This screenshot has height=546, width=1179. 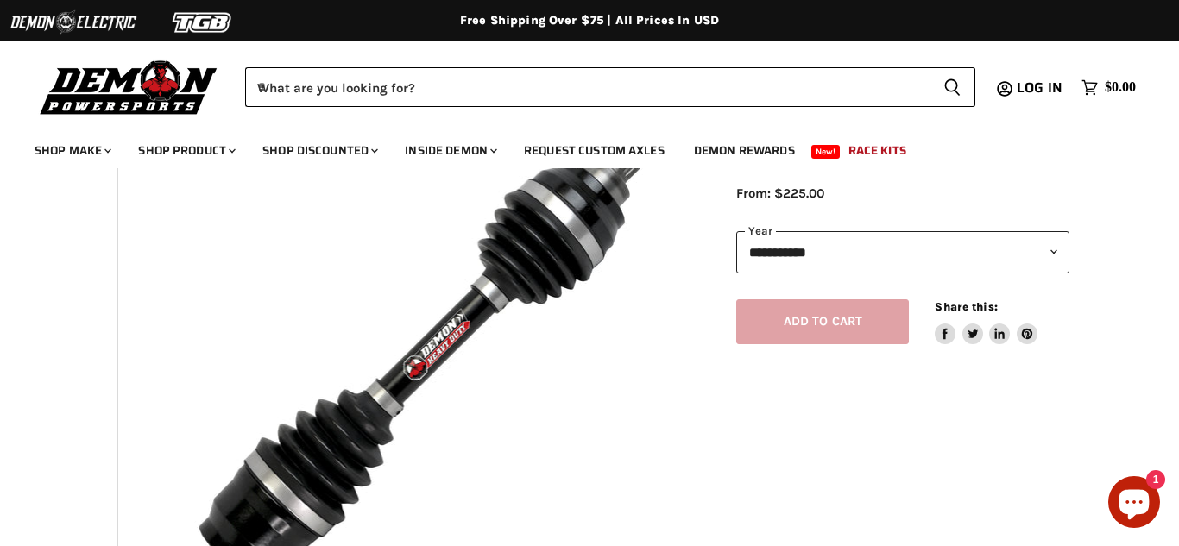 What do you see at coordinates (594, 150) in the screenshot?
I see `a: Request Custom Axles` at bounding box center [594, 150].